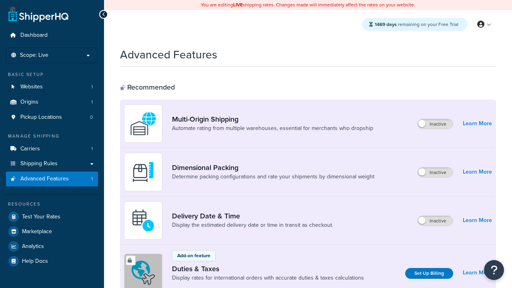  What do you see at coordinates (52, 149) in the screenshot?
I see `a: Carriers1` at bounding box center [52, 149].